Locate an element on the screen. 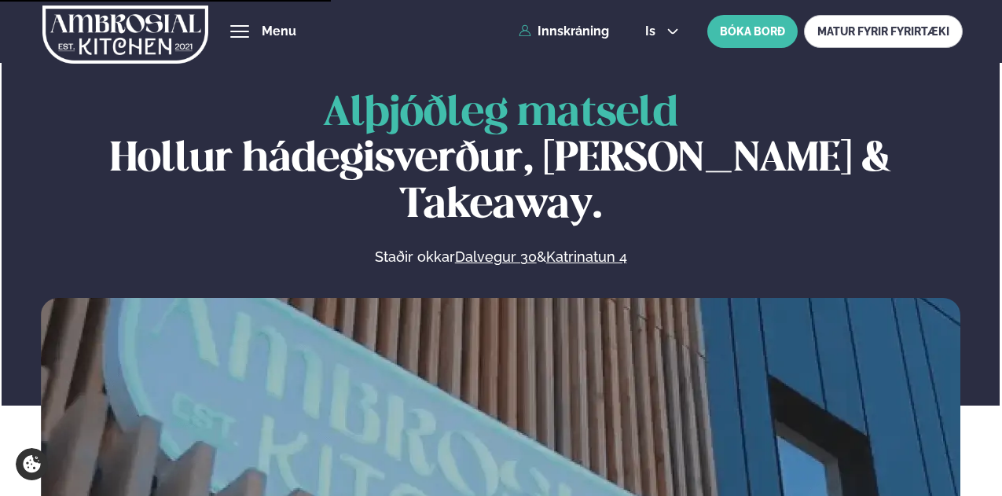  a: Dalvegur 30 is located at coordinates (496, 257).